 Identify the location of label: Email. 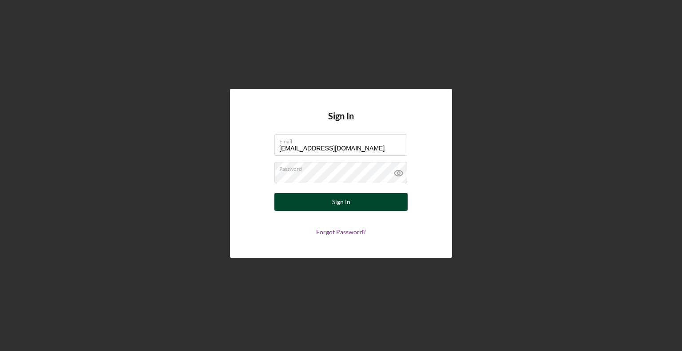
(343, 140).